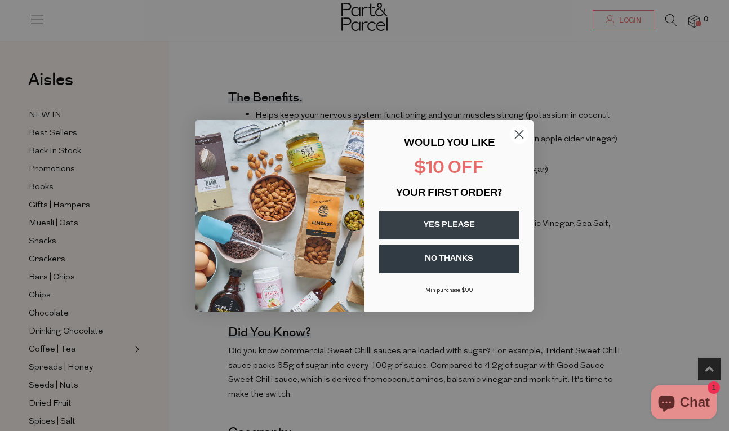 This screenshot has width=729, height=431. Describe the element at coordinates (449, 144) in the screenshot. I see `span: WOULD YOU LIKE` at that location.